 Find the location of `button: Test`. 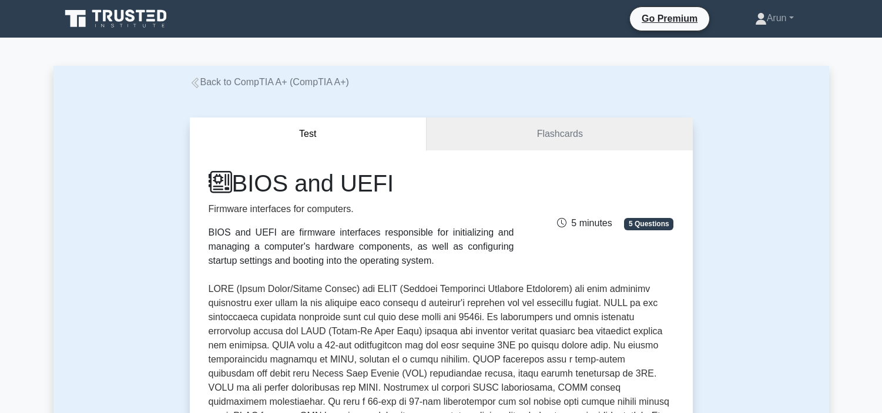

button: Test is located at coordinates (308, 134).